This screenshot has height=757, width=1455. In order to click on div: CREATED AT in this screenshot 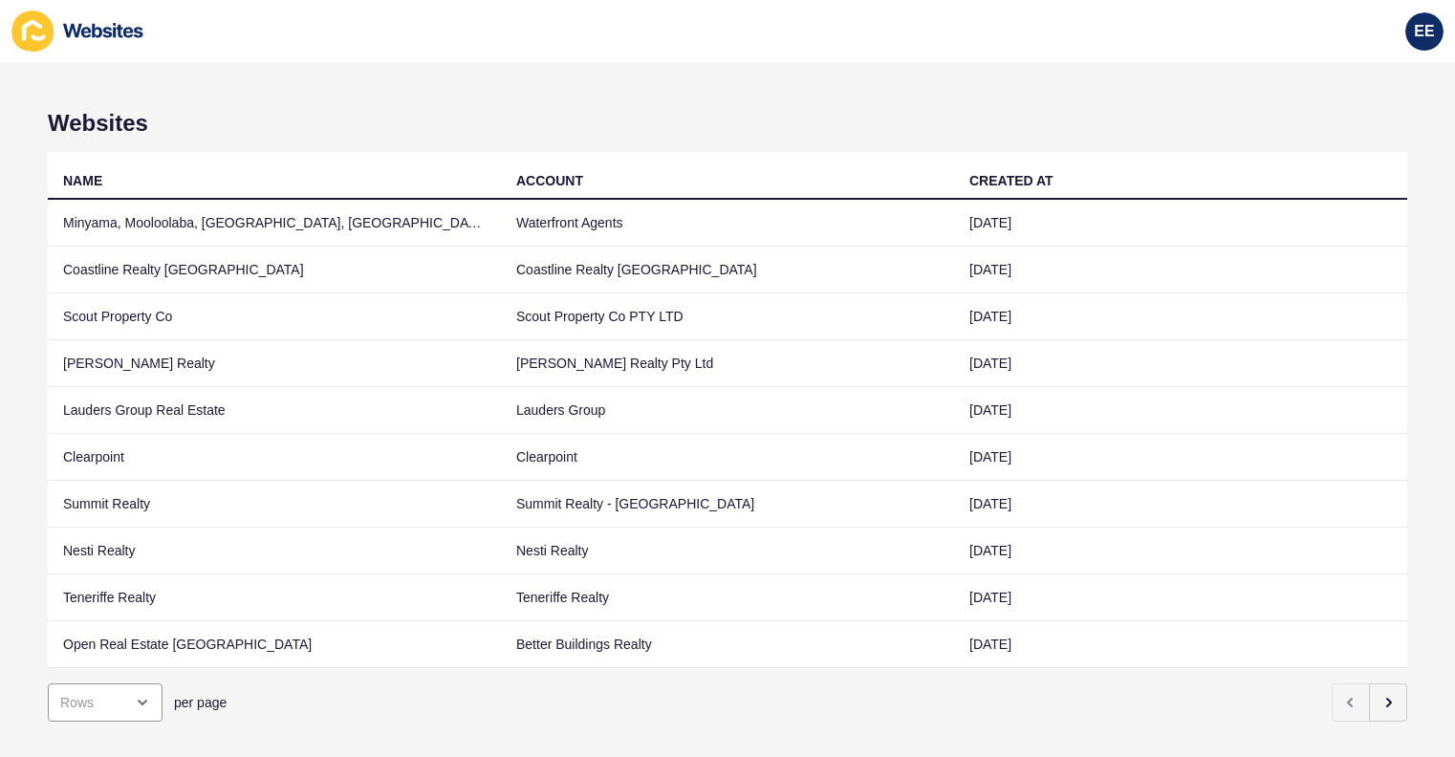, I will do `click(1011, 181)`.